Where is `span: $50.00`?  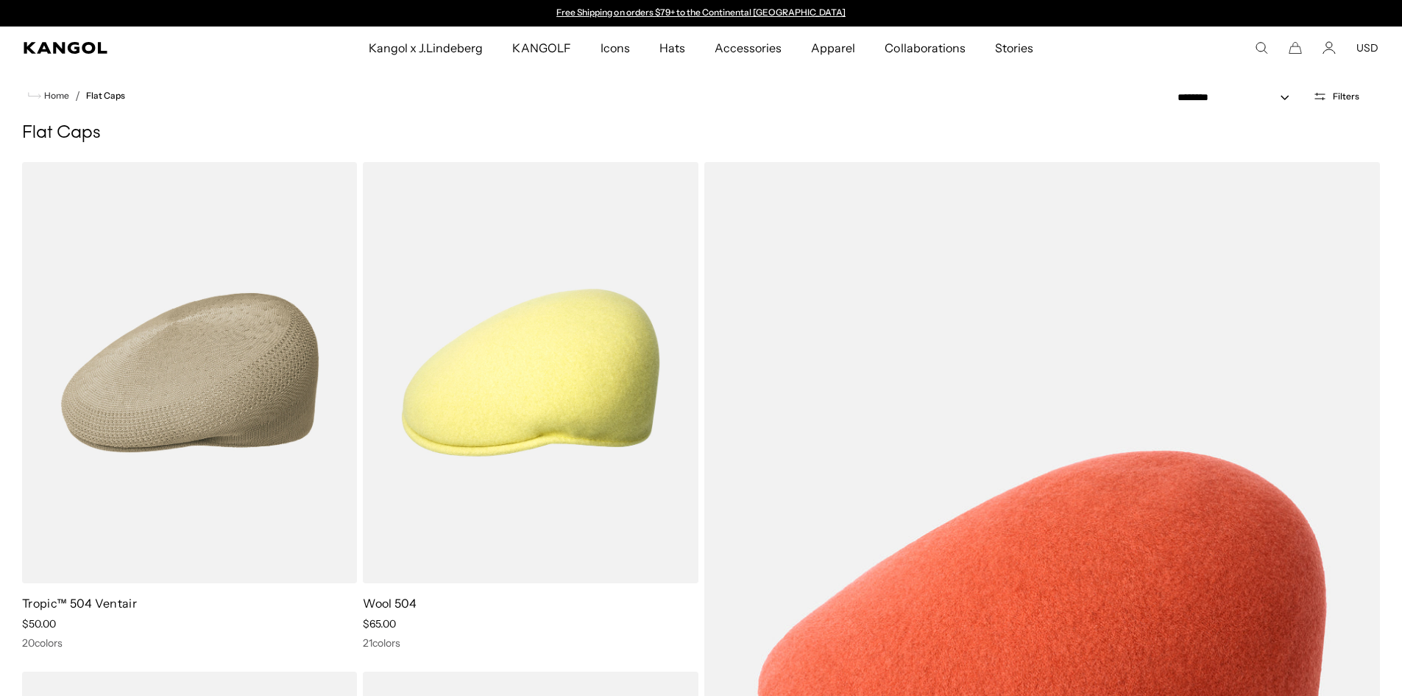
span: $50.00 is located at coordinates (39, 623).